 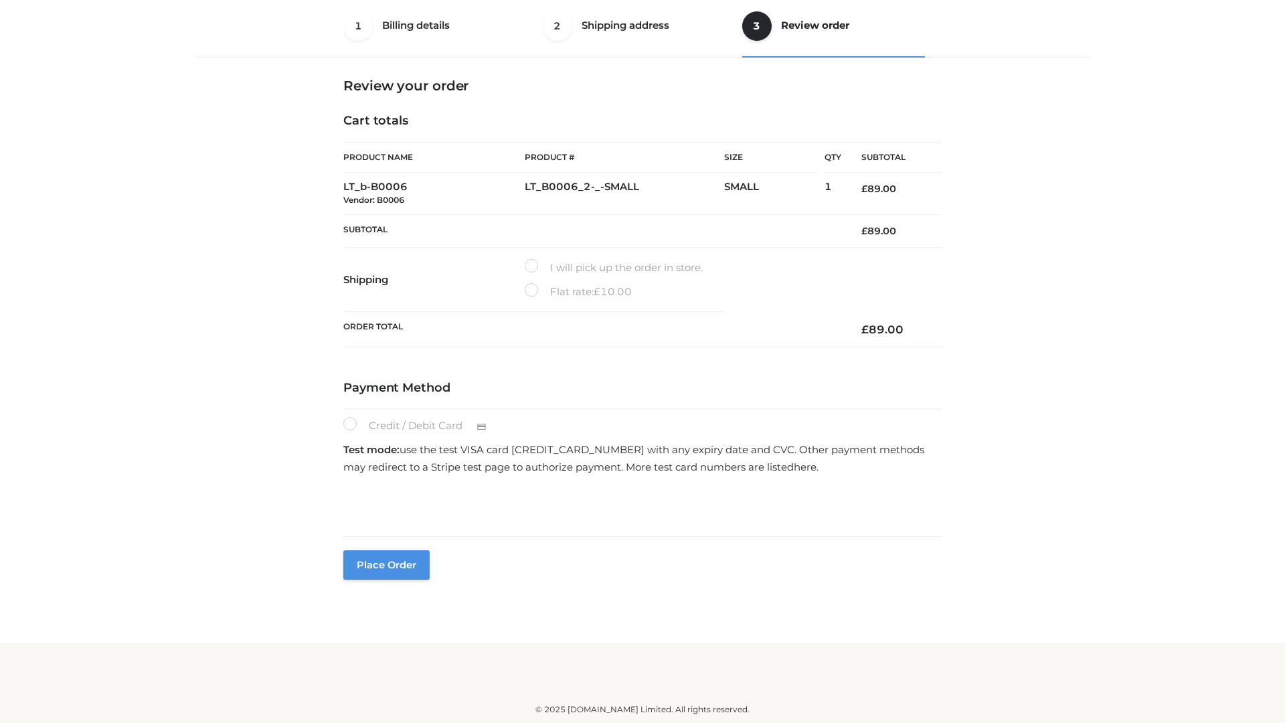 What do you see at coordinates (613, 291) in the screenshot?
I see `bdi: 10.00` at bounding box center [613, 291].